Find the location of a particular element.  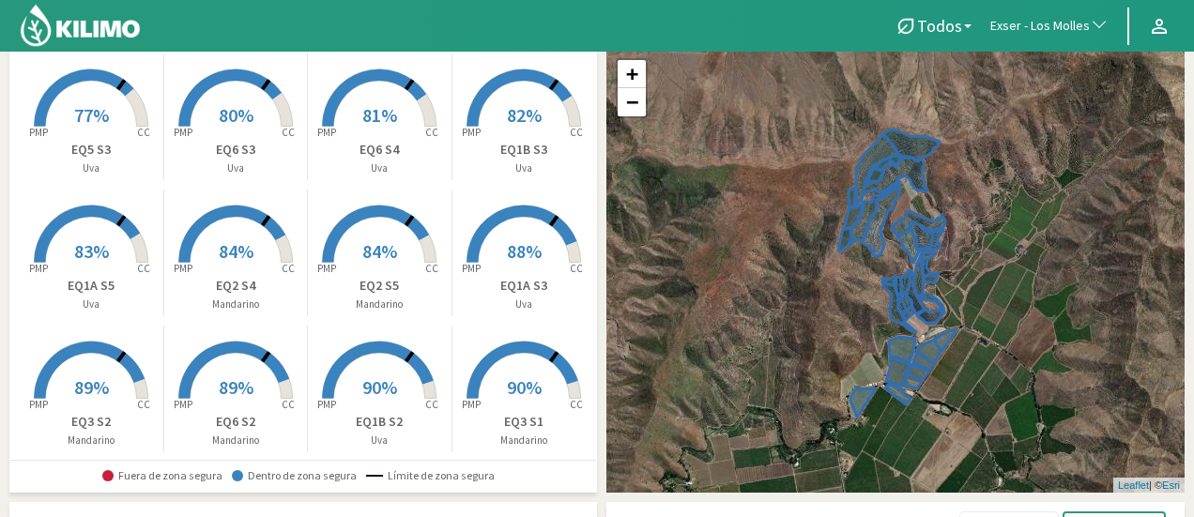

a: Esri is located at coordinates (1170, 485).